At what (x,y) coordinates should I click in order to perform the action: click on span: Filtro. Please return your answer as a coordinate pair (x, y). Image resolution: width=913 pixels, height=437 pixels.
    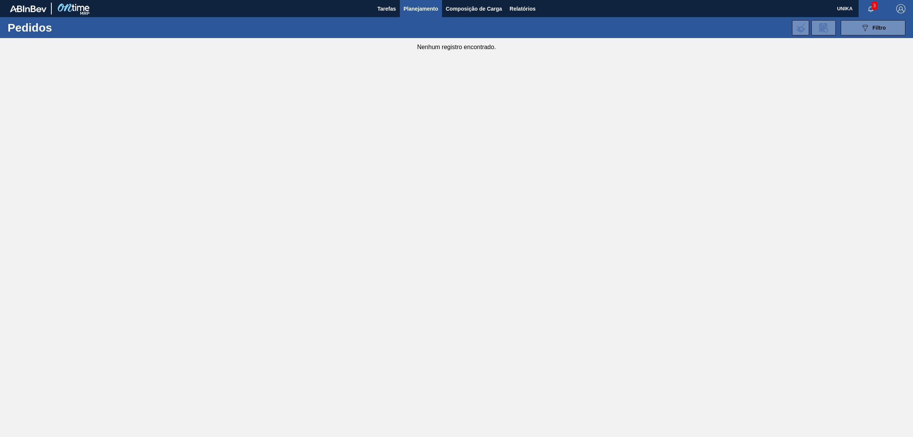
    Looking at the image, I should click on (879, 28).